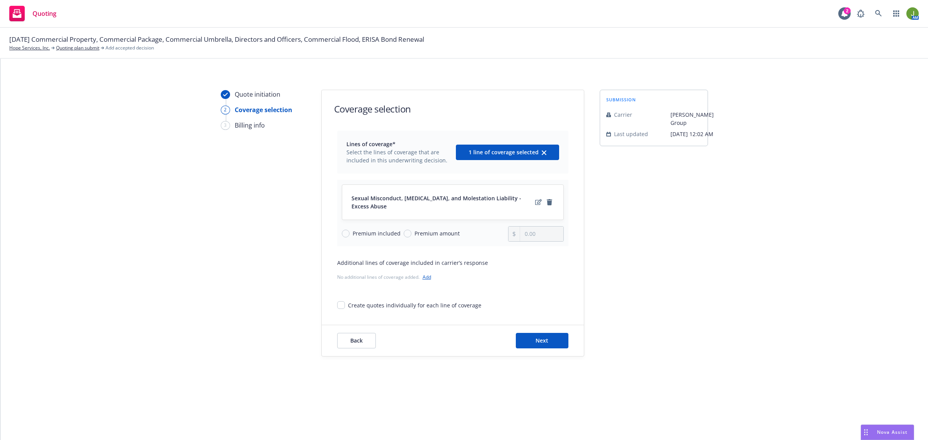  Describe the element at coordinates (878, 14) in the screenshot. I see `a: Search` at that location.